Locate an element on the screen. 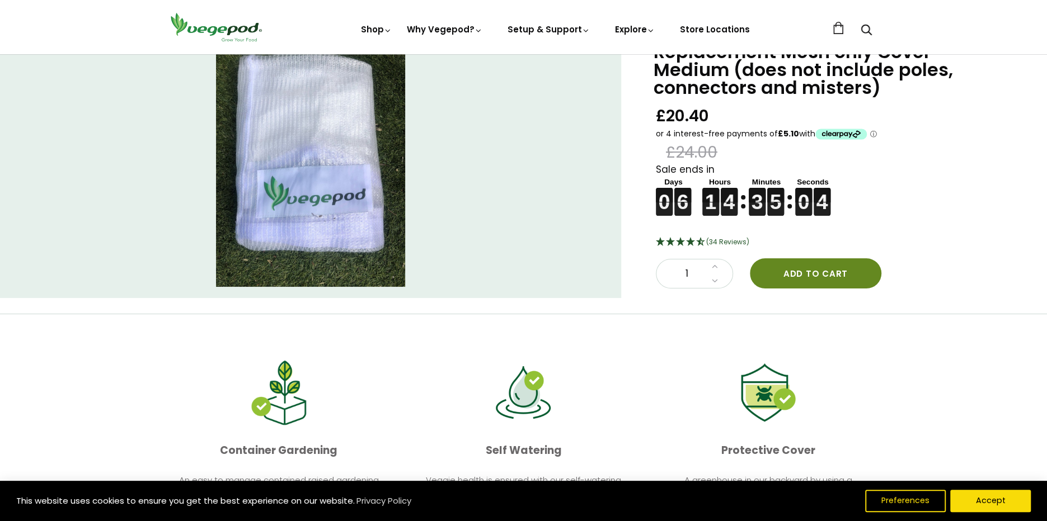 Image resolution: width=1047 pixels, height=521 pixels. img: Replacement Mesh only Cover - Medium (does not include poles, connectors and misters) is located at coordinates (311, 161).